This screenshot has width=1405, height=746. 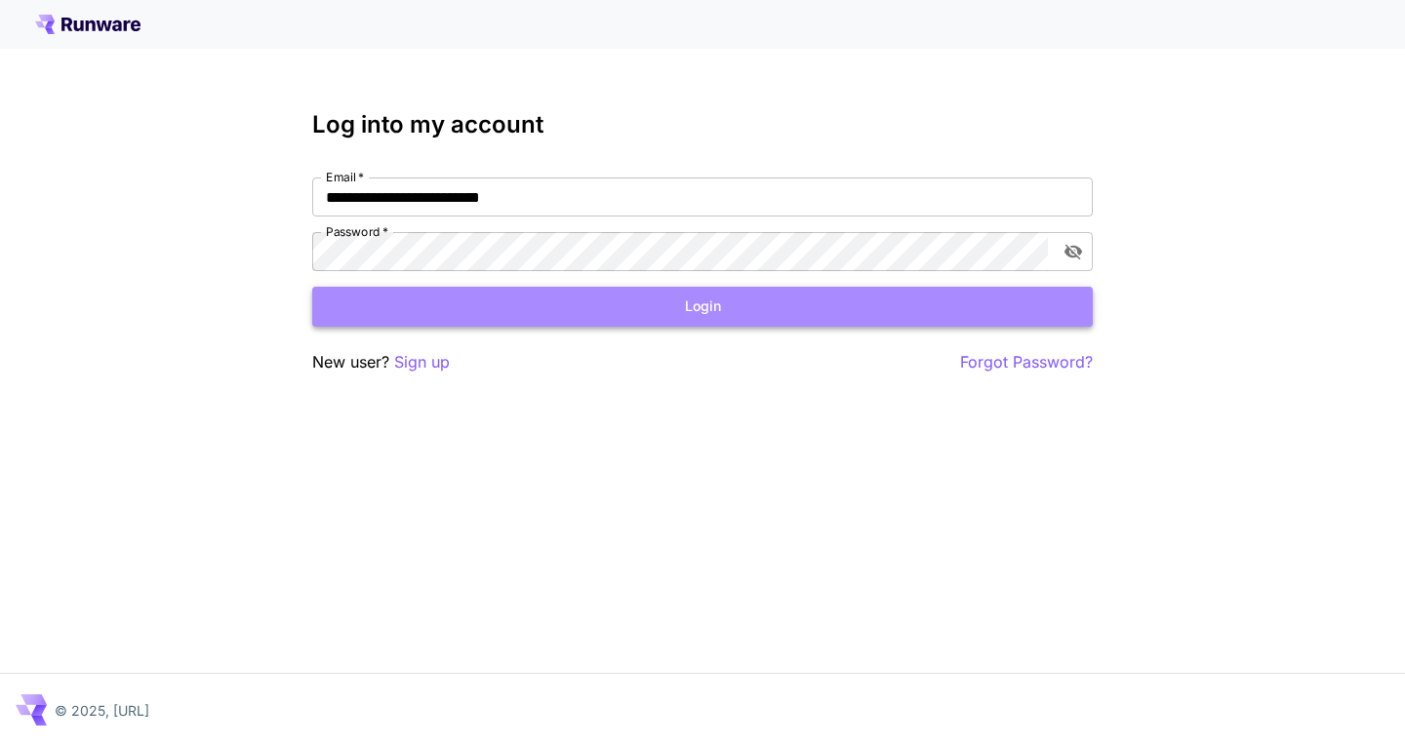 What do you see at coordinates (1073, 252) in the screenshot?
I see `button: toggle password visibility` at bounding box center [1073, 252].